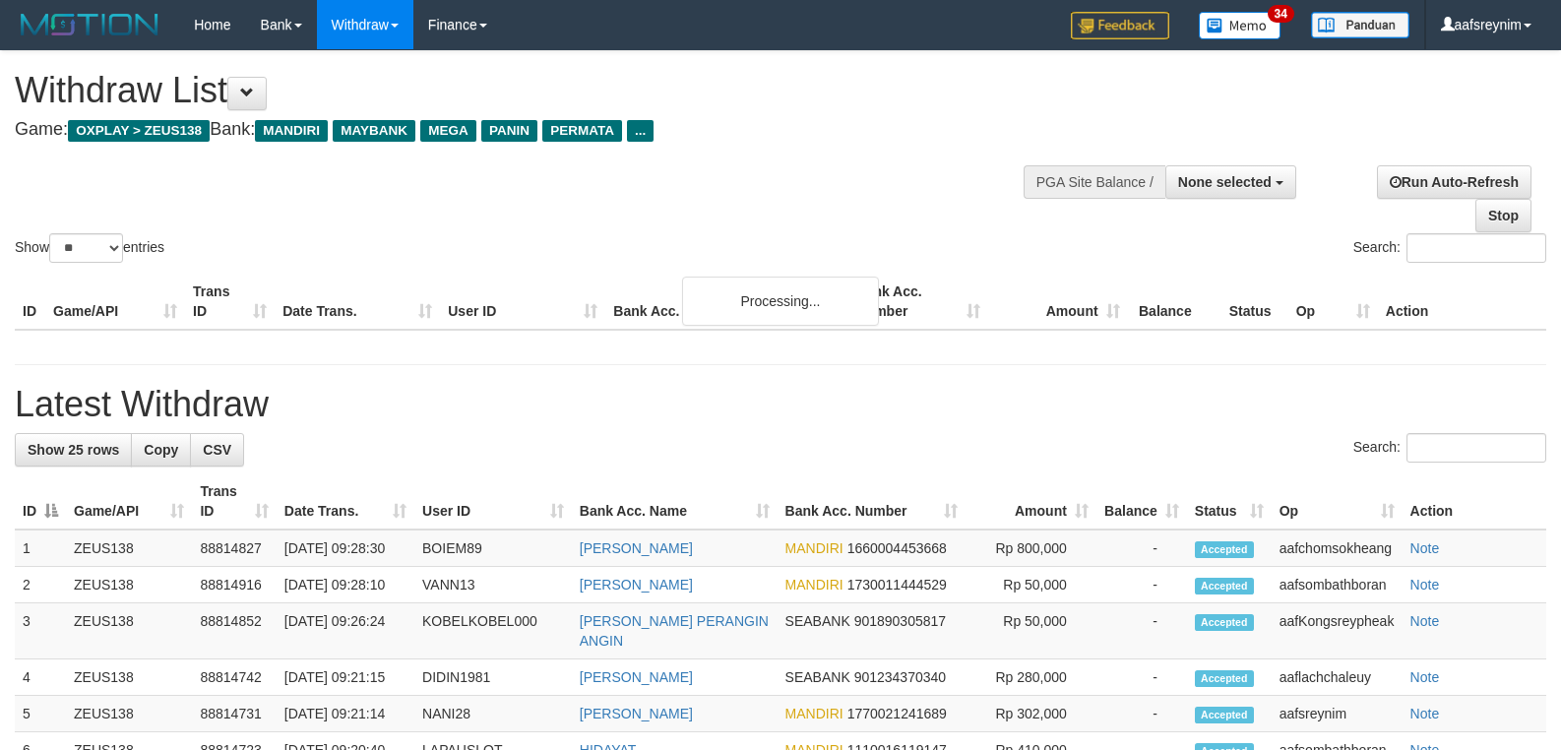 The height and width of the screenshot is (750, 1561). What do you see at coordinates (674, 501) in the screenshot?
I see `th: Bank Acc. Name: activate to sort column ascending` at bounding box center [674, 501].